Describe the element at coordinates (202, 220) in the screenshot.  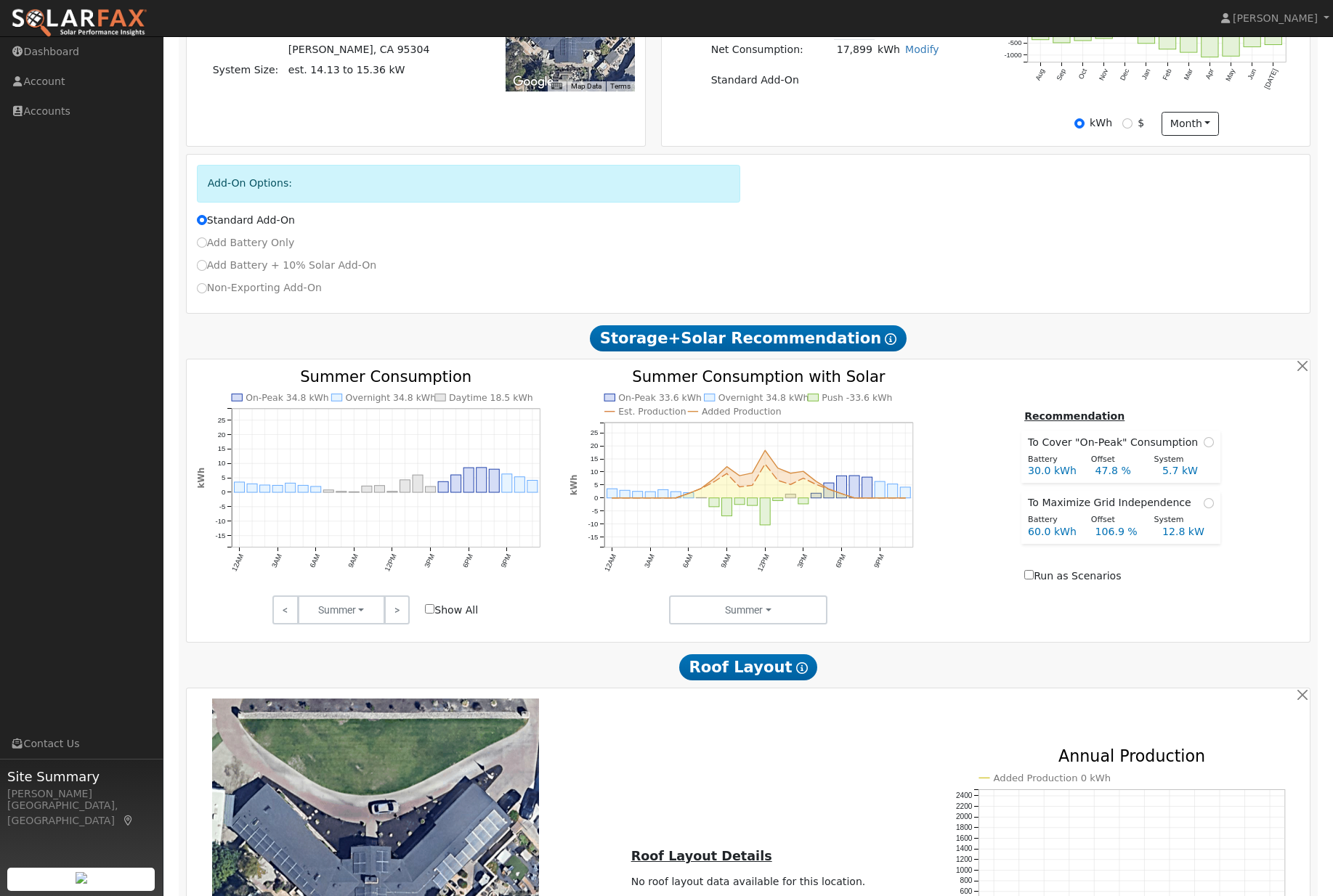
I see `input: Standard Add-On` at that location.